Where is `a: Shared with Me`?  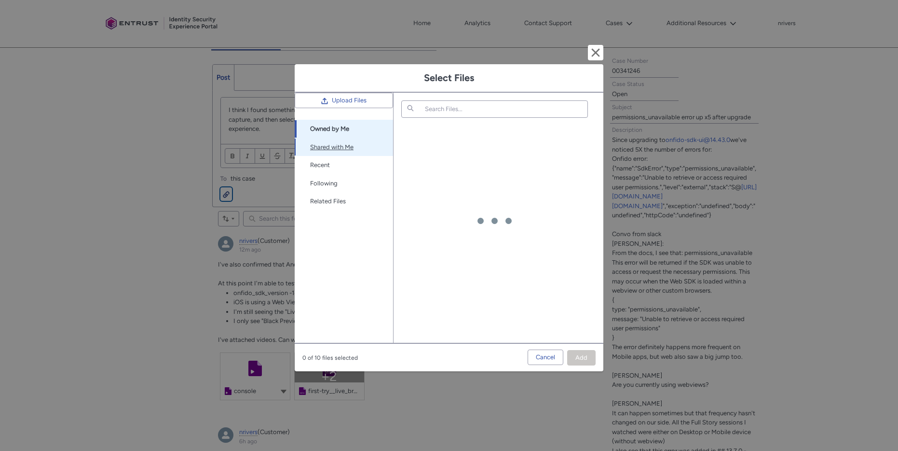
a: Shared with Me is located at coordinates (344, 147).